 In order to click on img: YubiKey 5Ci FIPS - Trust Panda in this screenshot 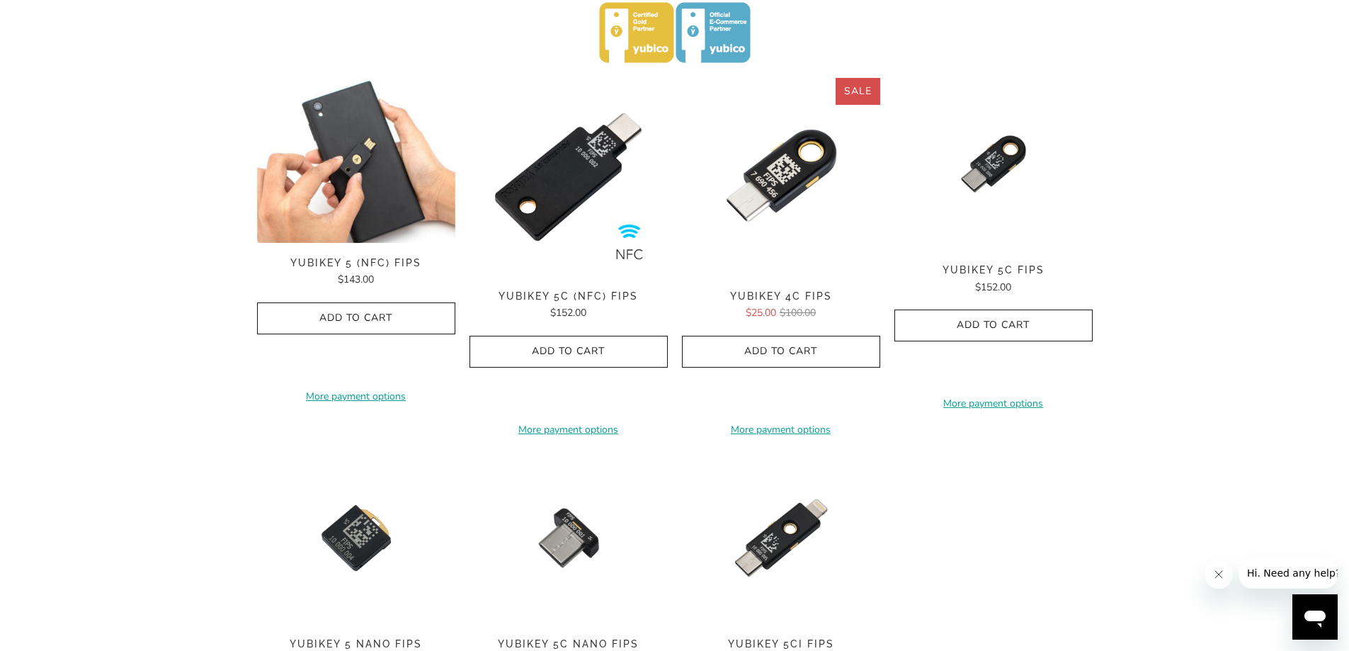, I will do `click(781, 537)`.